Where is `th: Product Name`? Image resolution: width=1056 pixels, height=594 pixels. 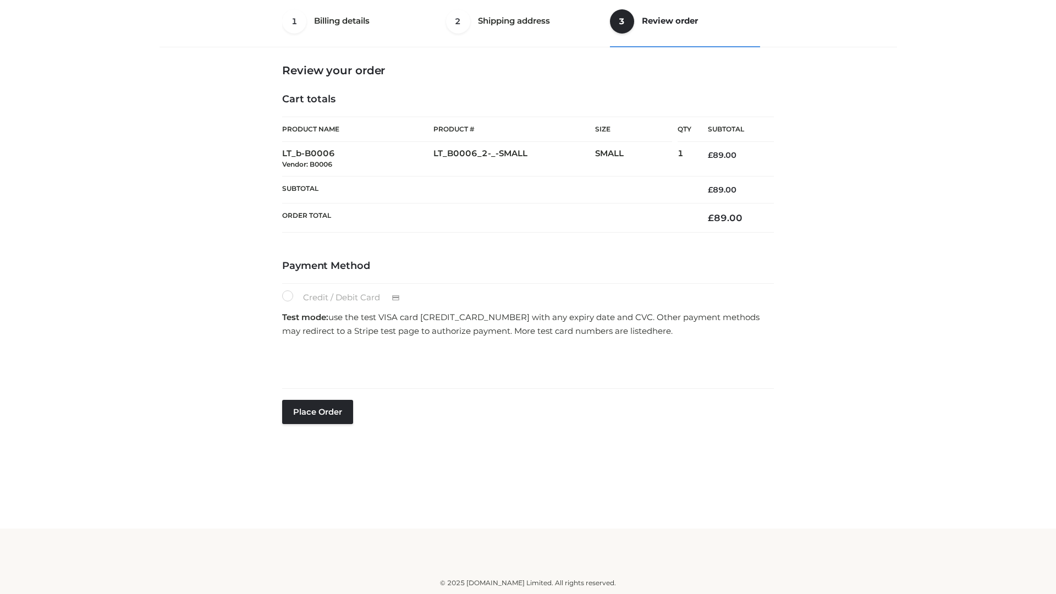 th: Product Name is located at coordinates (358, 129).